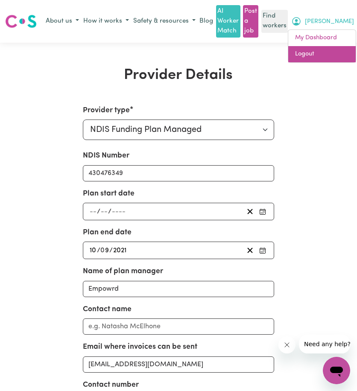 The image size is (357, 391). Describe the element at coordinates (179, 173) in the screenshot. I see `input: Enter your NDIS number` at that location.